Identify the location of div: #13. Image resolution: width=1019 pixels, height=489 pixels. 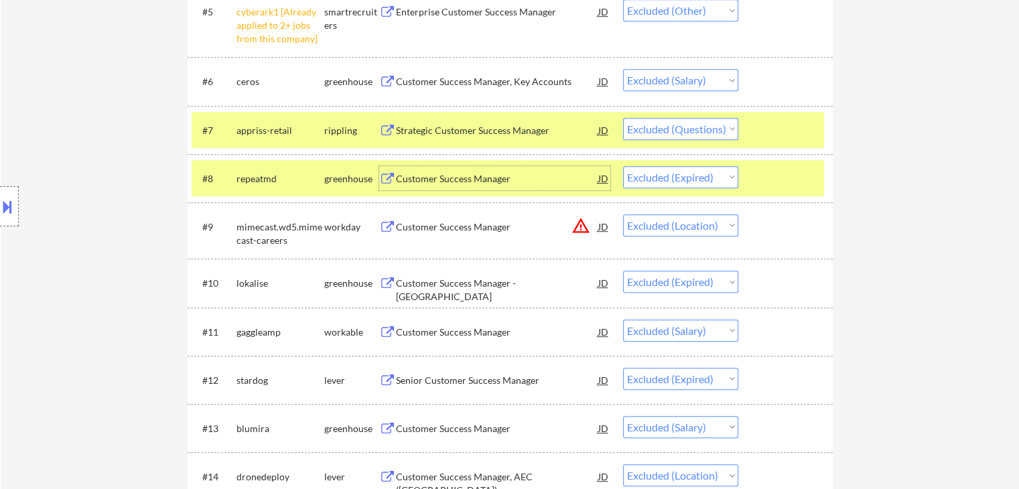
(214, 429).